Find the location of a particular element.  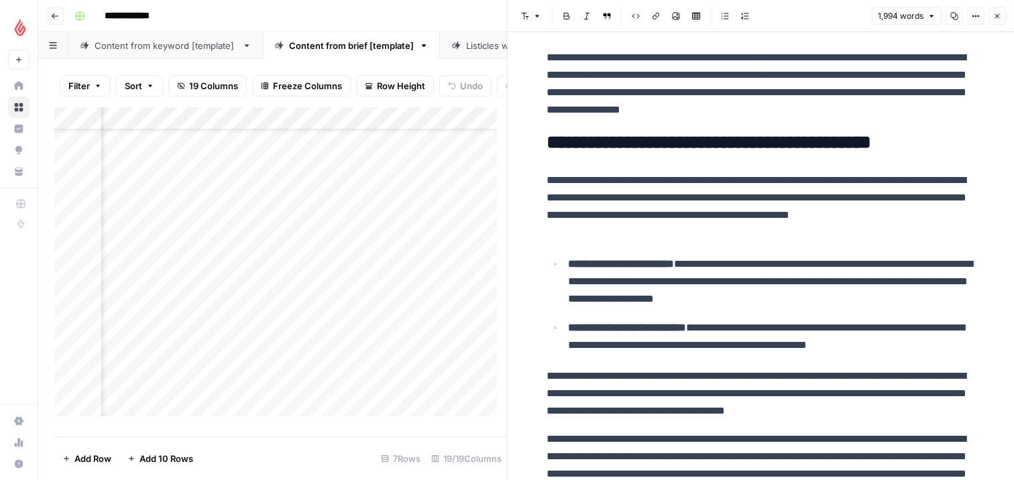

span: Filter is located at coordinates (79, 86).